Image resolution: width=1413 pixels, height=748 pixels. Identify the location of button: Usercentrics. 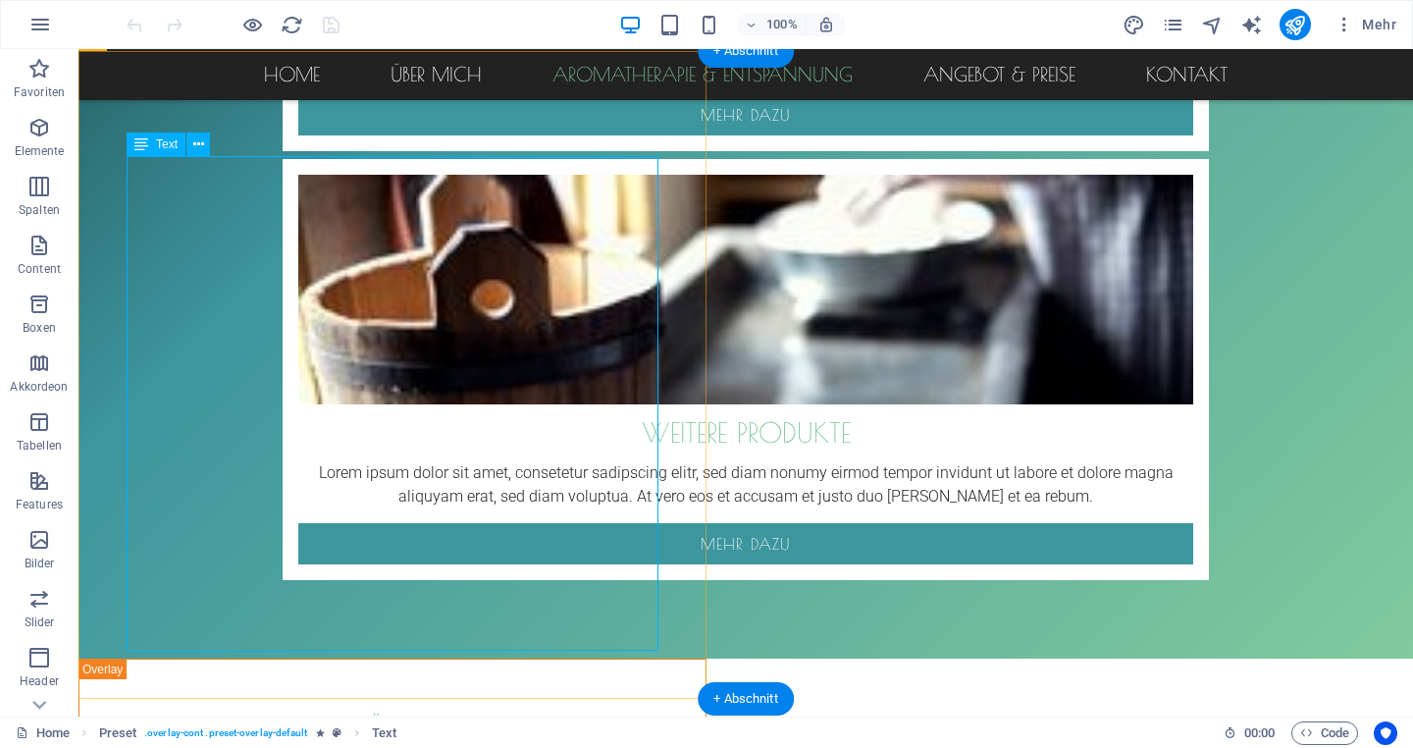
(1385, 733).